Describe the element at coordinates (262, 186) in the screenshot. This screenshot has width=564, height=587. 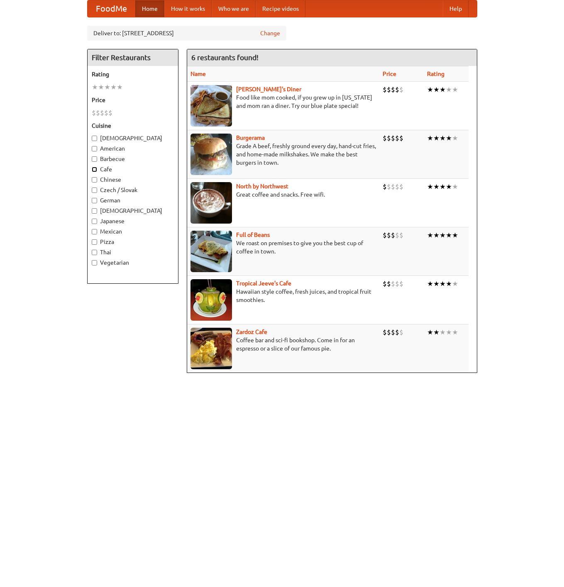
I see `b: North by Northwest` at that location.